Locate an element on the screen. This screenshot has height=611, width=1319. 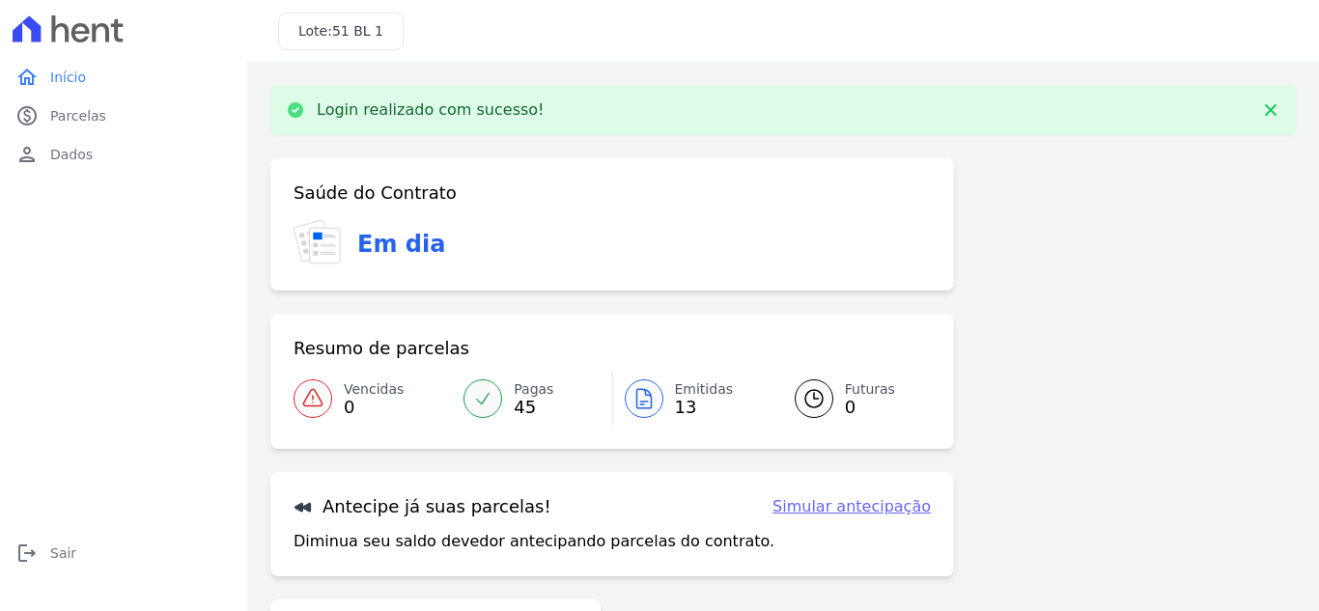
i: home is located at coordinates (27, 77).